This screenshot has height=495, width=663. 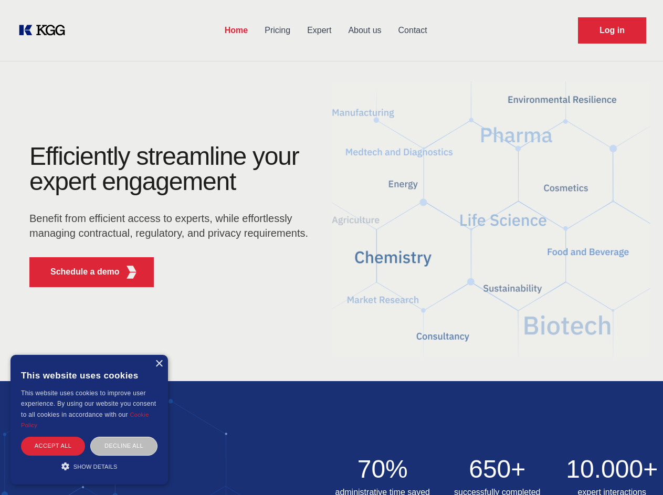 I want to click on span: This website uses cookies to improve user experience. By using our website you consent to all coo..., so click(x=88, y=403).